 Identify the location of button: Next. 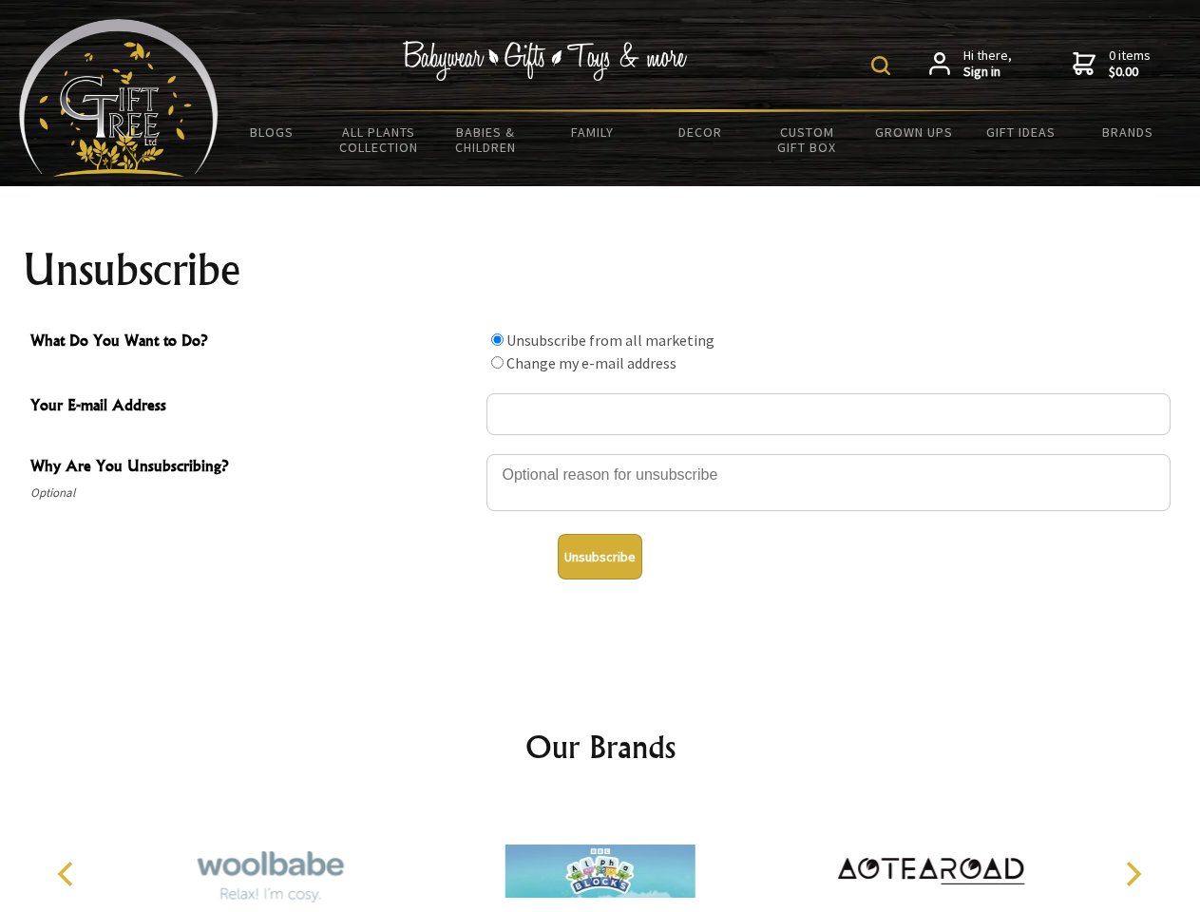
(1133, 874).